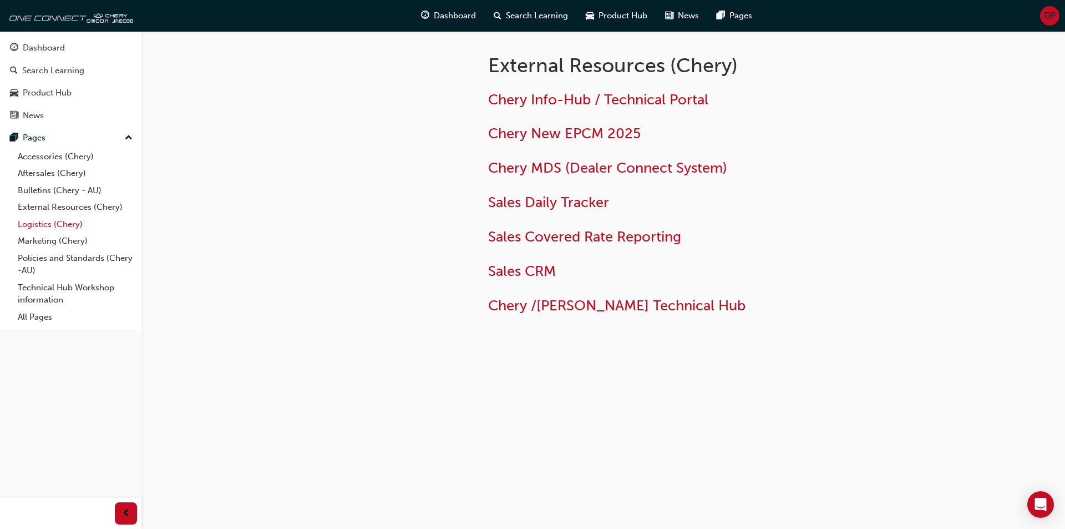 The width and height of the screenshot is (1065, 529). What do you see at coordinates (670, 65) in the screenshot?
I see `h1: External Resources (Chery)` at bounding box center [670, 65].